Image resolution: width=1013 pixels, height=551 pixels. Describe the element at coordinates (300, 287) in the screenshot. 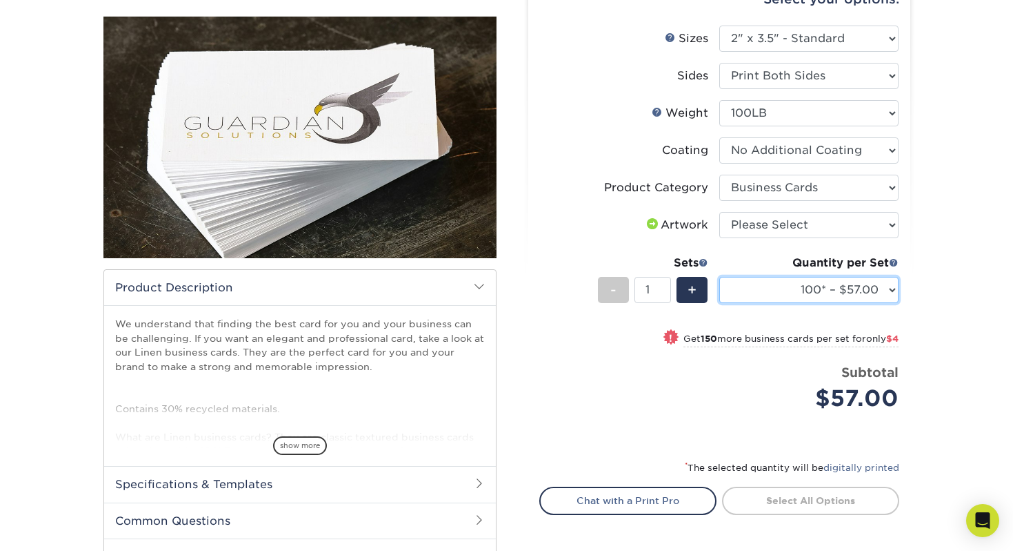

I see `h2: Product Description` at that location.